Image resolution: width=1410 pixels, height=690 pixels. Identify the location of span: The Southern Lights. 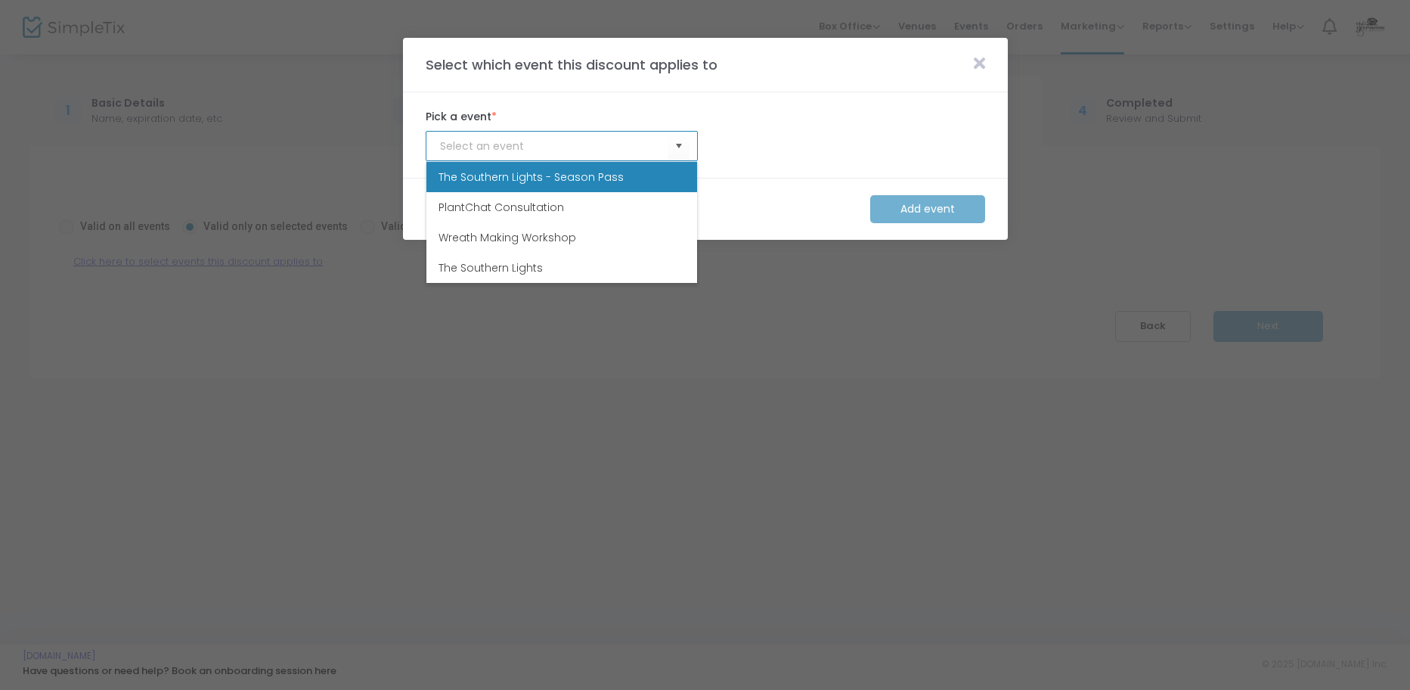
(491, 268).